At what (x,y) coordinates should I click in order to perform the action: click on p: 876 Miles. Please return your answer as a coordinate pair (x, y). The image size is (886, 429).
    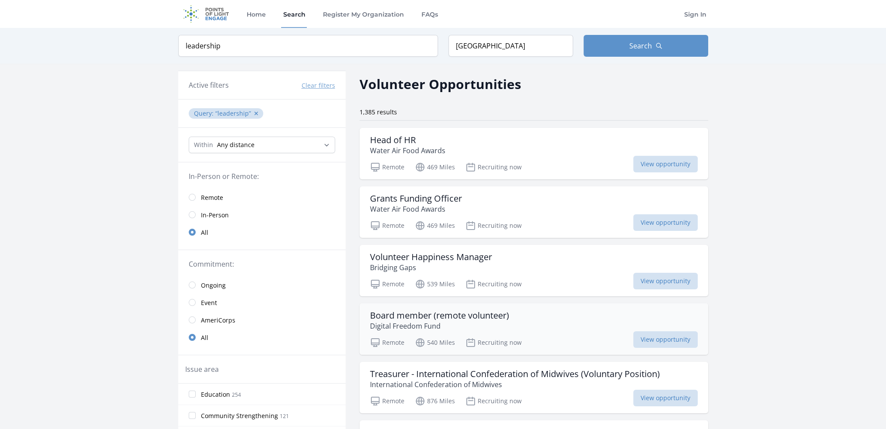
    Looking at the image, I should click on (435, 401).